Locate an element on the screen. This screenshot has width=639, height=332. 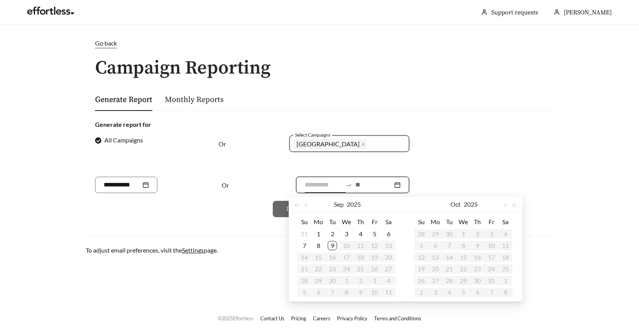
strong: Generate report for is located at coordinates (123, 124).